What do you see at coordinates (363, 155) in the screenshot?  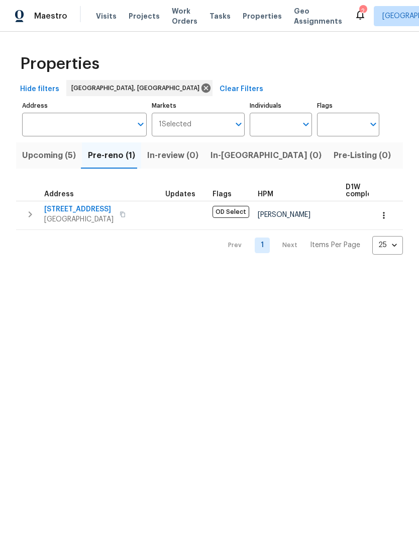 I see `span: Pre-Listing (0)` at bounding box center [363, 155].